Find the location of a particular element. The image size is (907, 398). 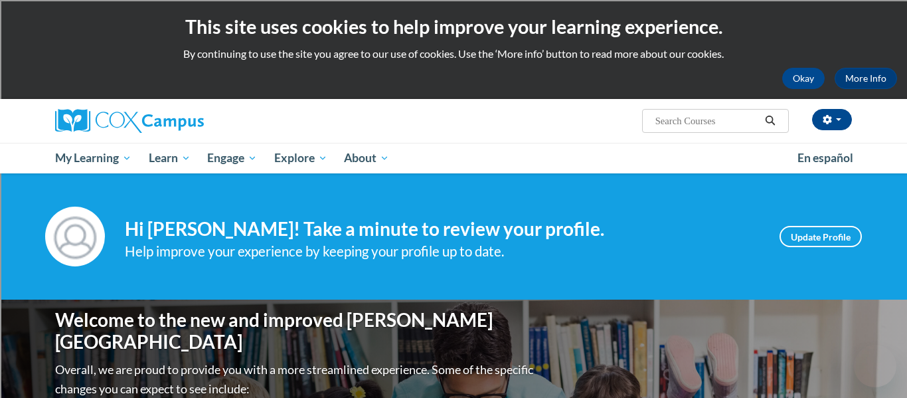

div: Main menu is located at coordinates (453, 158).